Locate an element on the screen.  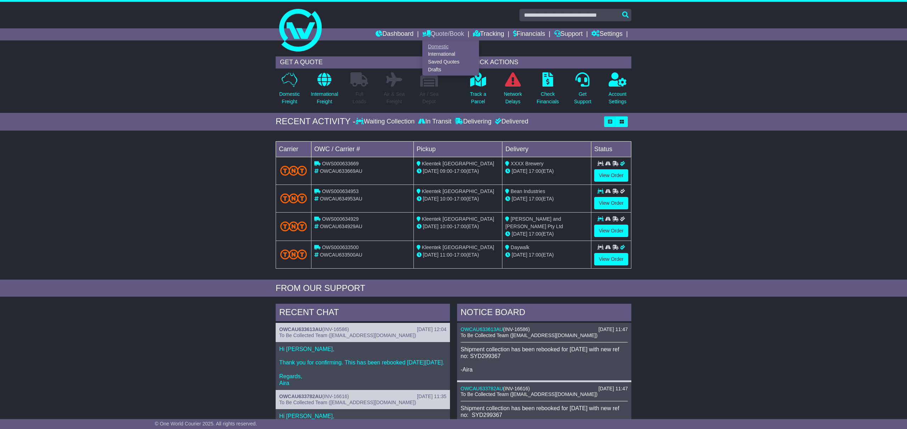
div: FROM OUR SUPPORT is located at coordinates (454, 288).